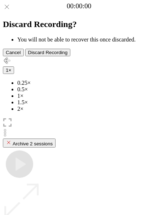  I want to click on li: 0.5×, so click(86, 89).